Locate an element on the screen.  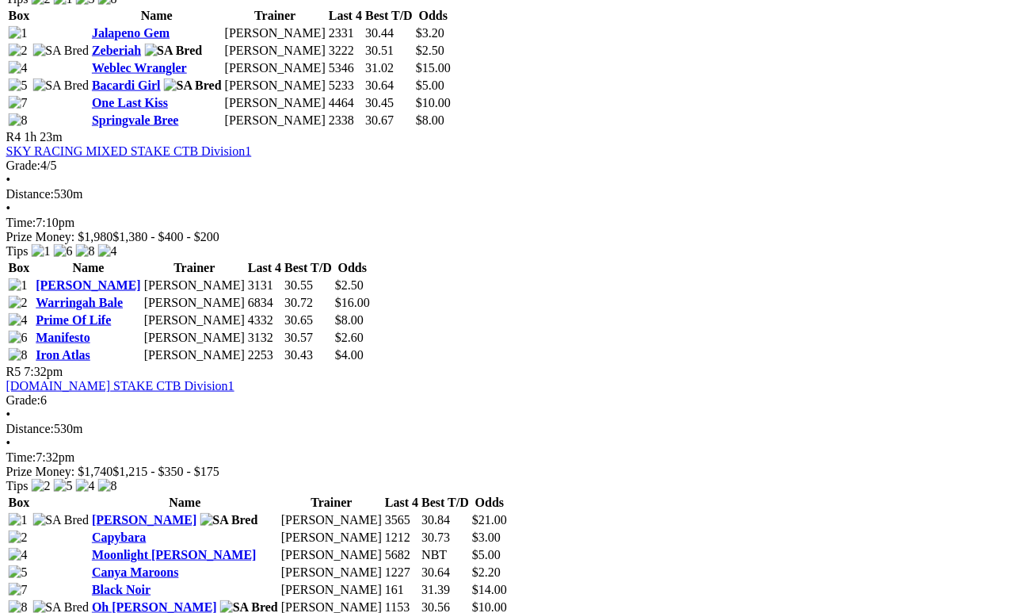
span: Time: is located at coordinates (21, 222).